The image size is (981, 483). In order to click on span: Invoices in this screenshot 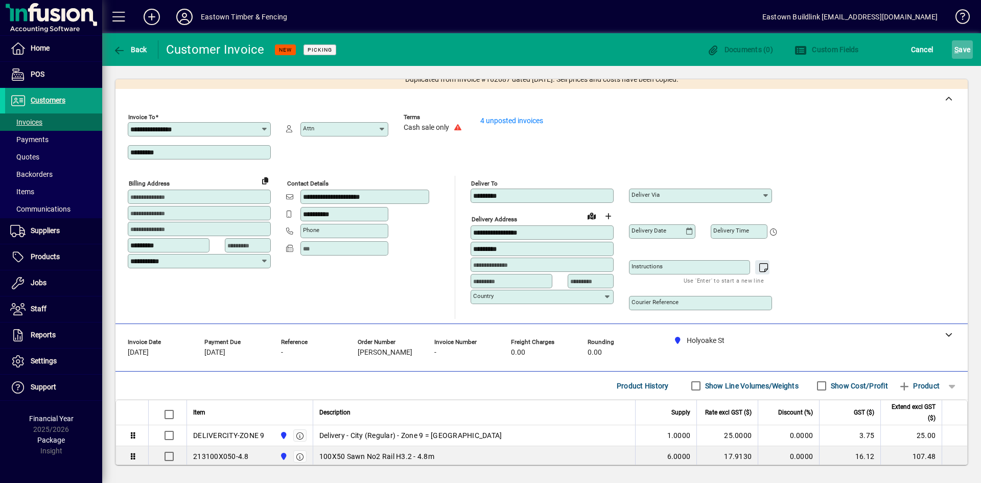, I will do `click(26, 122)`.